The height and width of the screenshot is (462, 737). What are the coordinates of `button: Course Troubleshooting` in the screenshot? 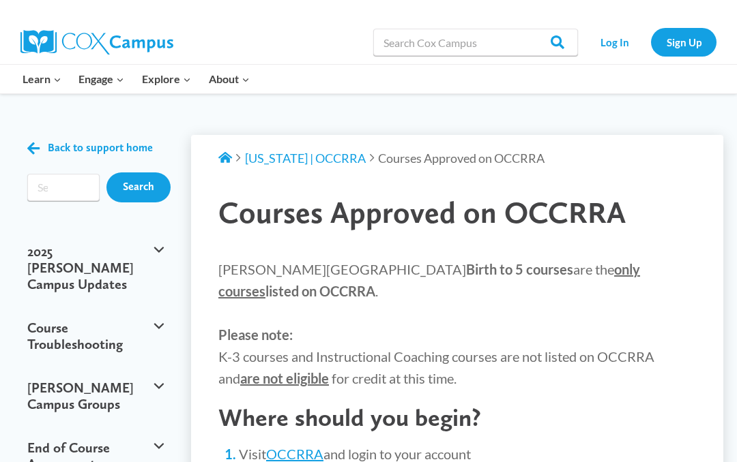 It's located at (95, 336).